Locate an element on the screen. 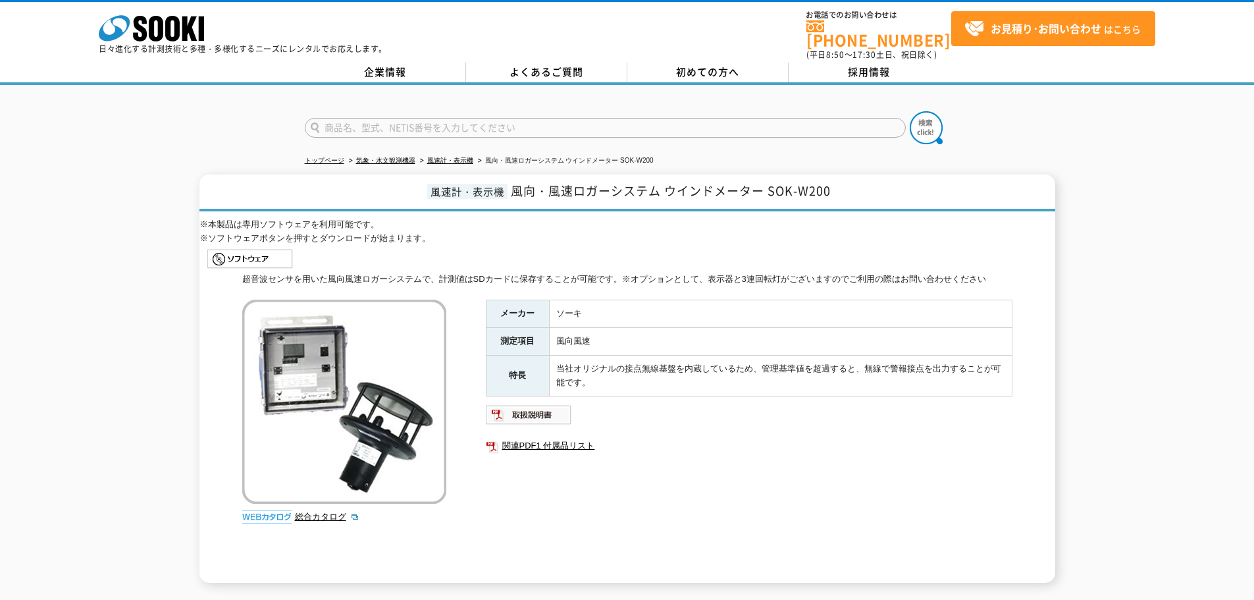 This screenshot has width=1254, height=600. th: メーカー is located at coordinates (517, 314).